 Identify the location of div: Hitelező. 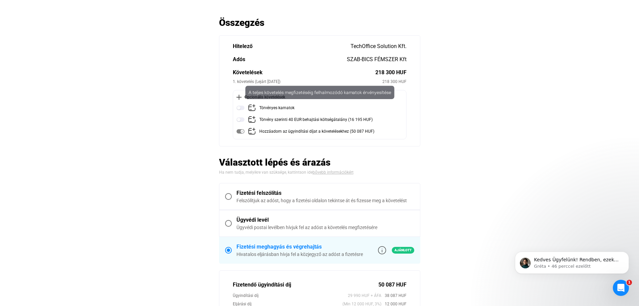
(292, 46).